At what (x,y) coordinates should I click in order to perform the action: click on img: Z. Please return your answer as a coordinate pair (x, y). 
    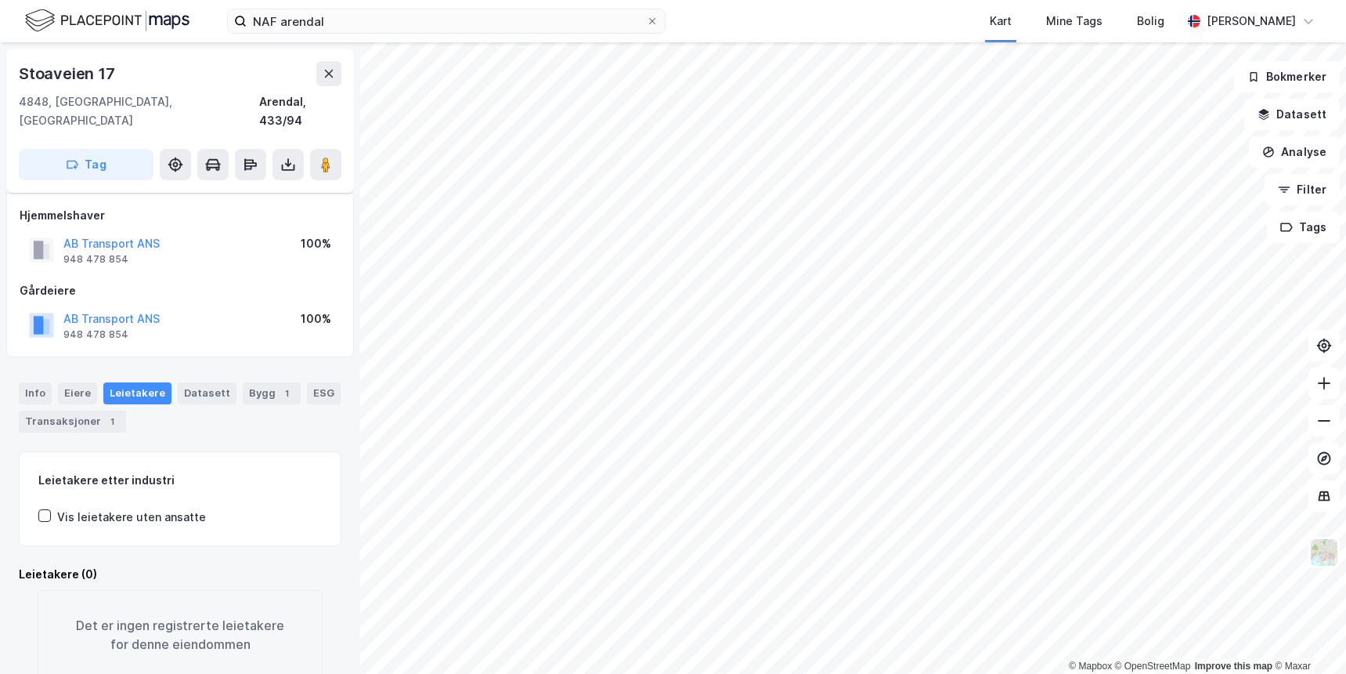
    Looking at the image, I should click on (1324, 552).